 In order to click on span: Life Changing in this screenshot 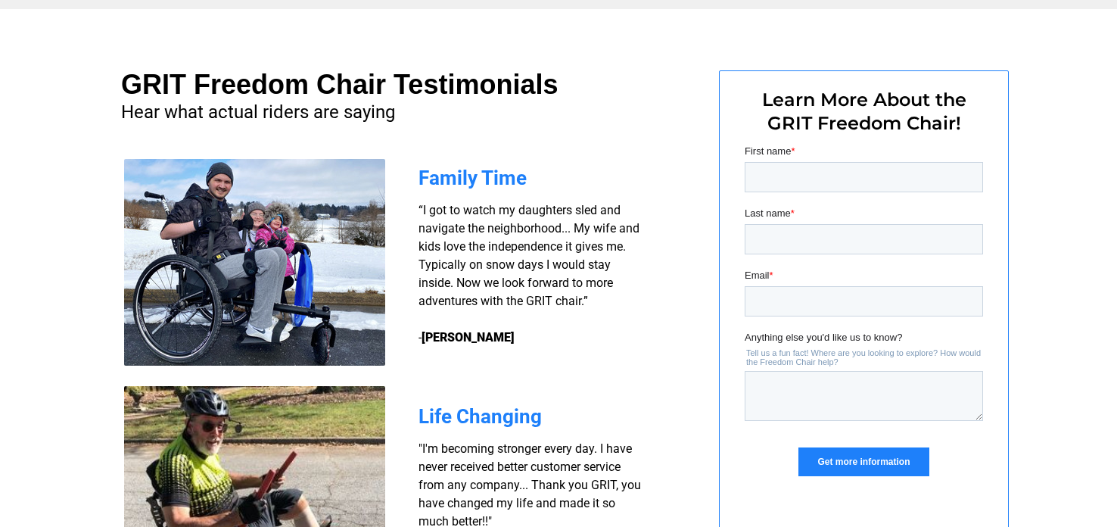, I will do `click(480, 416)`.